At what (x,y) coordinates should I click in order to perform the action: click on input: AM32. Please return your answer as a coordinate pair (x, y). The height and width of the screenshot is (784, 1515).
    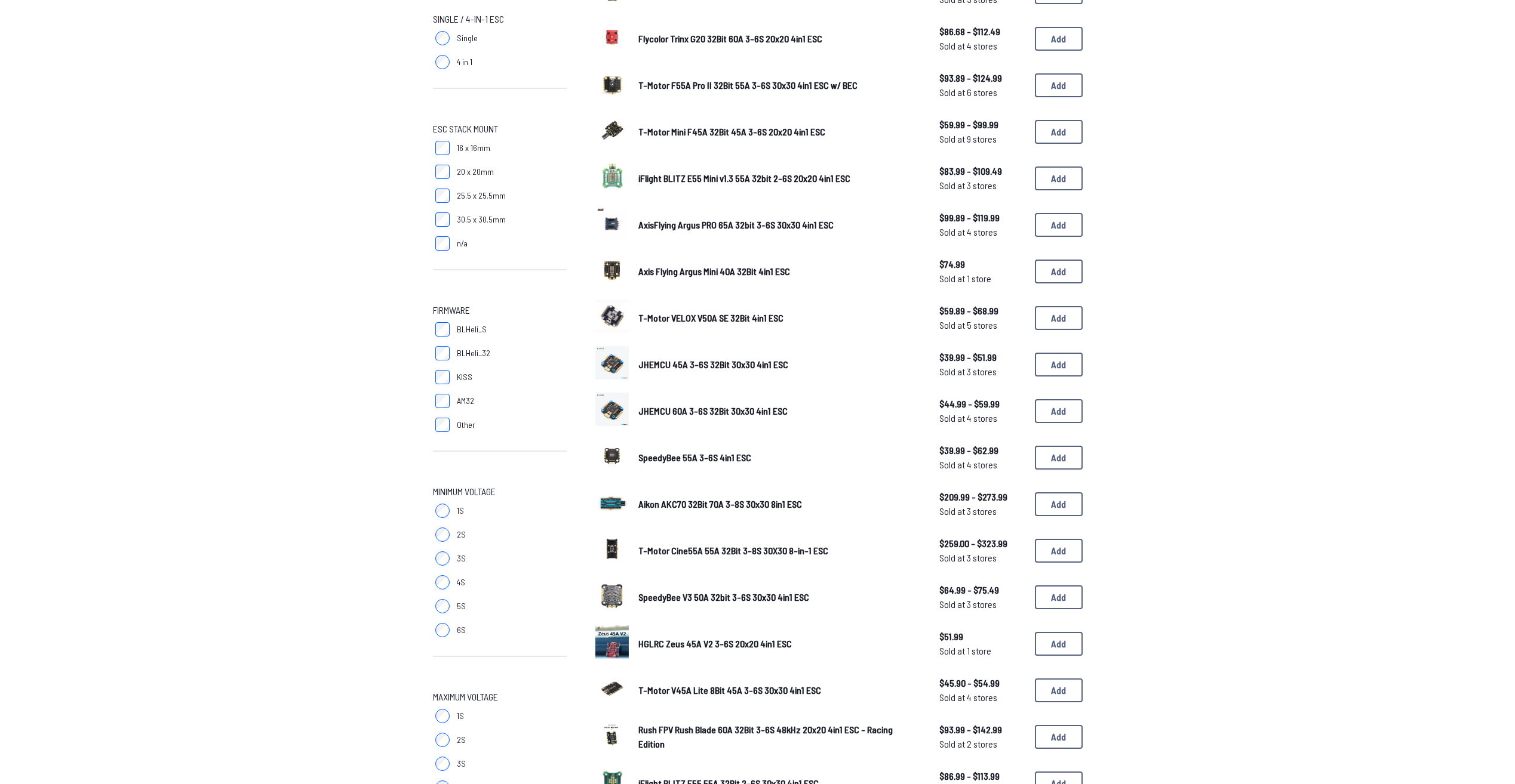
    Looking at the image, I should click on (442, 401).